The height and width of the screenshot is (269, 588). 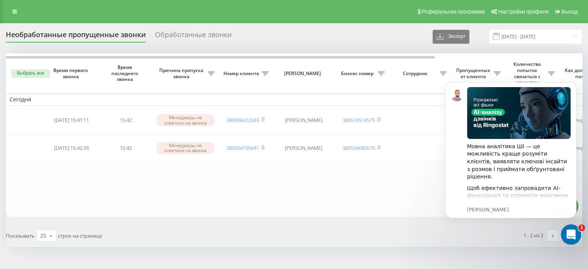 What do you see at coordinates (77, 53) in the screenshot?
I see `strong: Submitted` at bounding box center [77, 53].